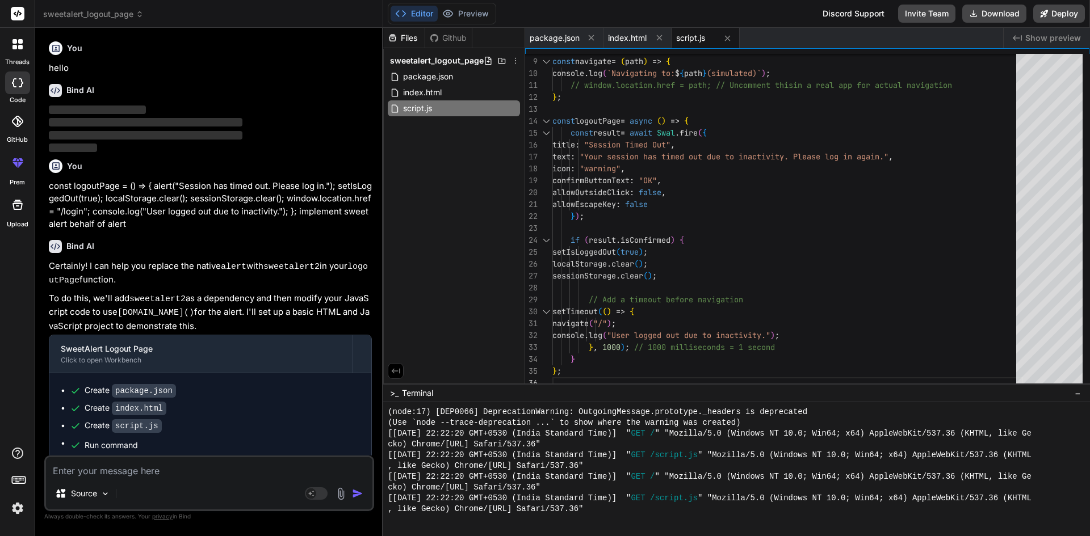  I want to click on span: package.json, so click(428, 77).